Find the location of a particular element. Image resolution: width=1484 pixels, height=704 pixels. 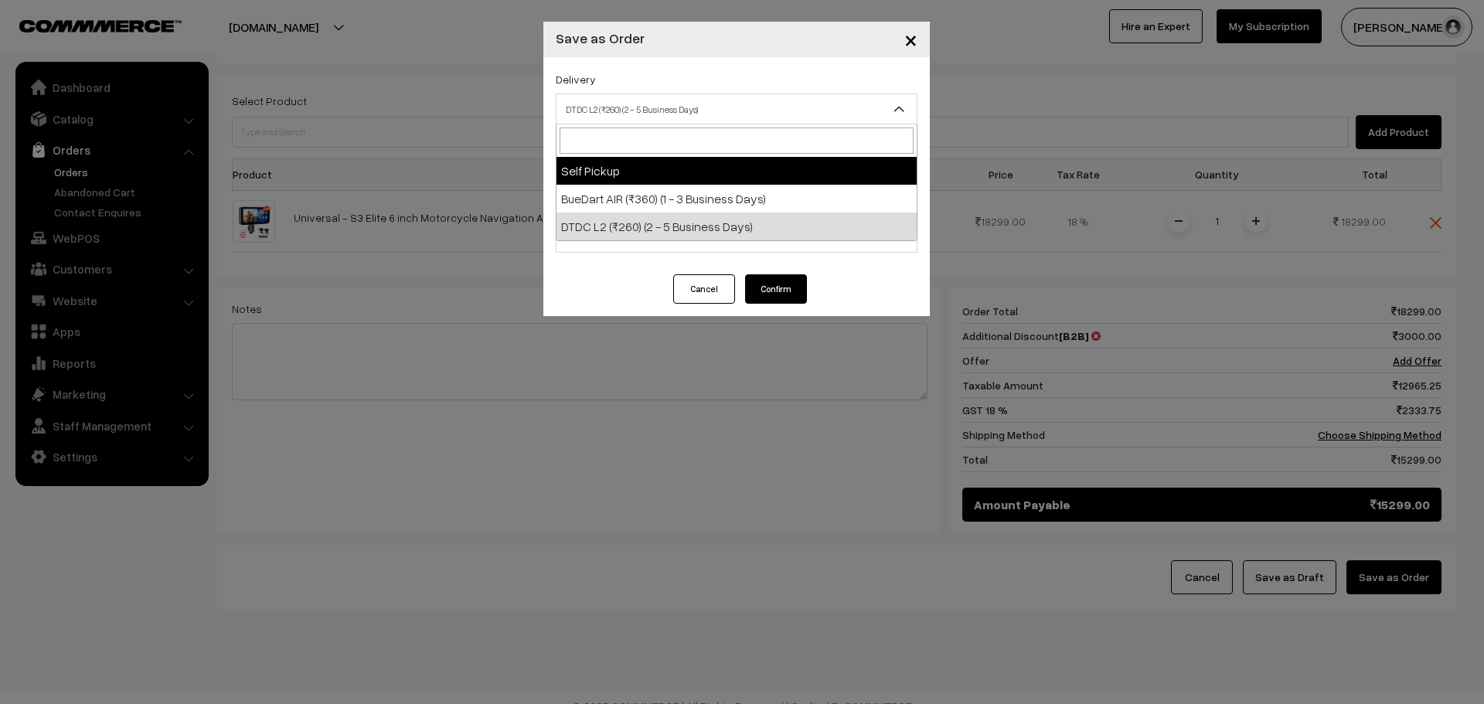

button: Cancel is located at coordinates (704, 289).